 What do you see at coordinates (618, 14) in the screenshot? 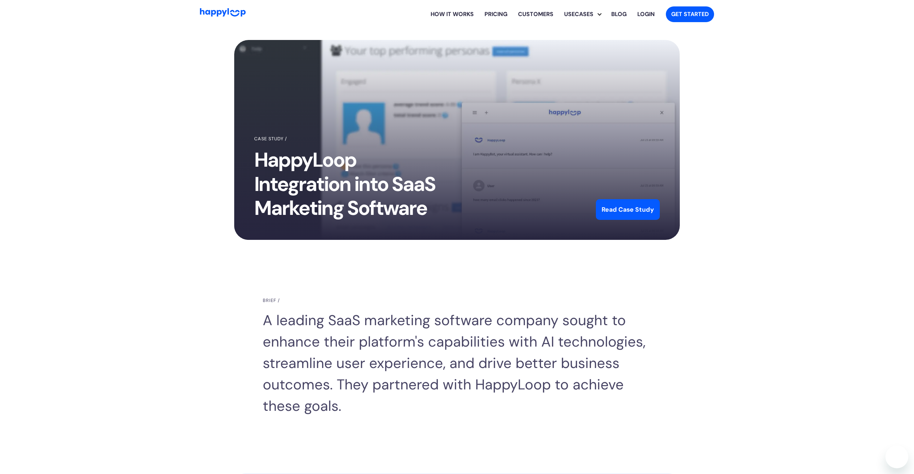
I see `a: Visit the HappyLoop blog for insights` at bounding box center [618, 14].